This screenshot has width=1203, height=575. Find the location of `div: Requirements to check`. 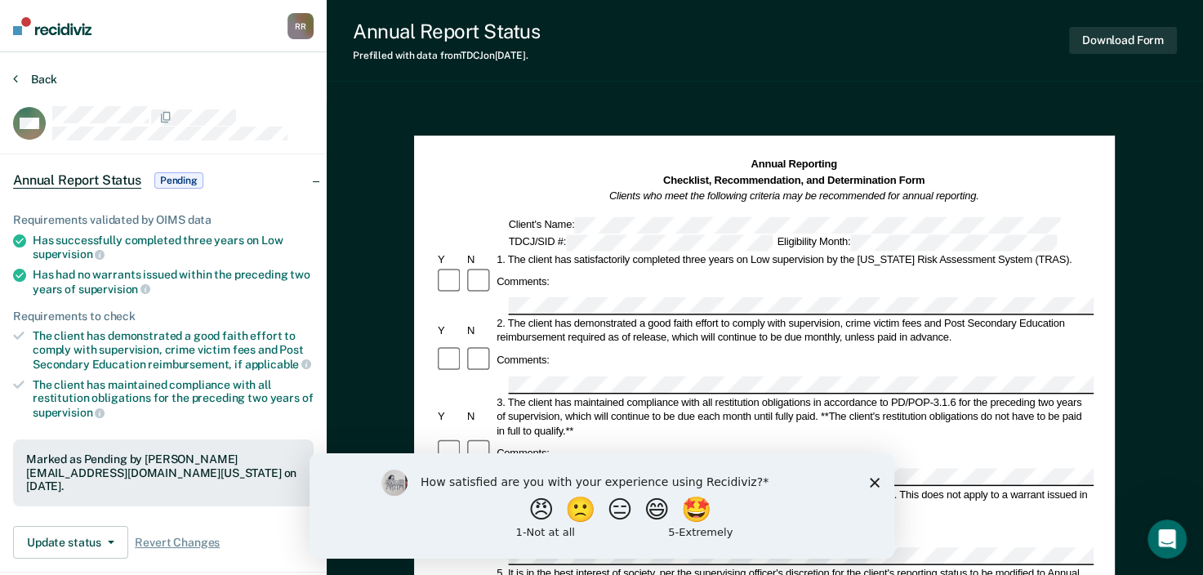

div: Requirements to check is located at coordinates (163, 316).